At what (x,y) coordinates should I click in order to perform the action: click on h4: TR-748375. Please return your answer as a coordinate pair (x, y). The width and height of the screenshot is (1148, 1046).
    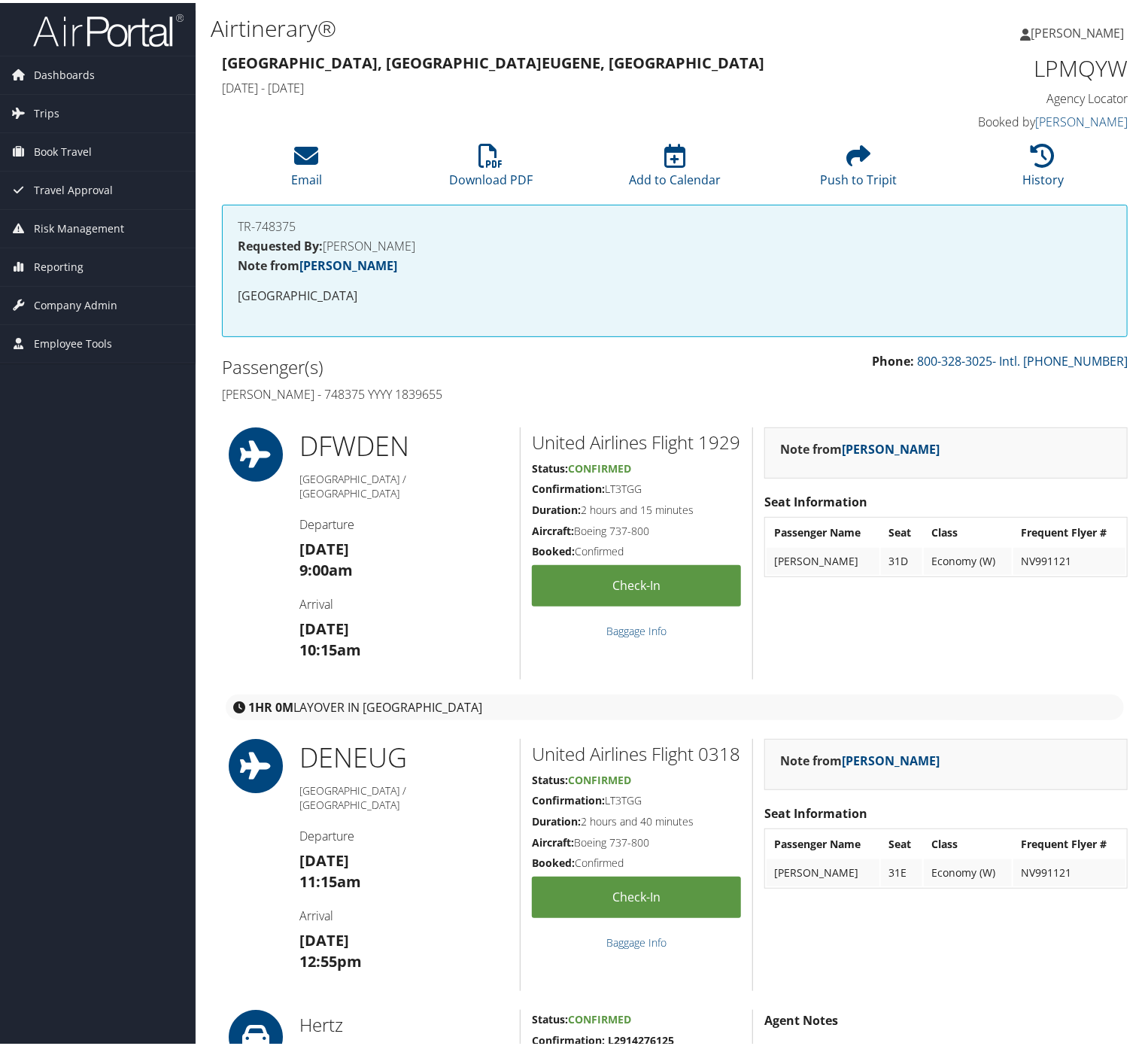
    Looking at the image, I should click on (675, 223).